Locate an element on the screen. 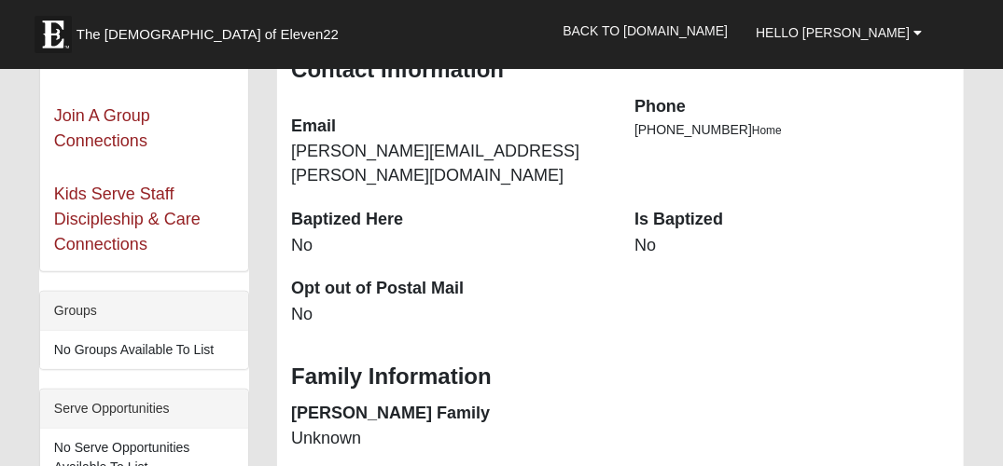  dt: Email is located at coordinates (449, 127).